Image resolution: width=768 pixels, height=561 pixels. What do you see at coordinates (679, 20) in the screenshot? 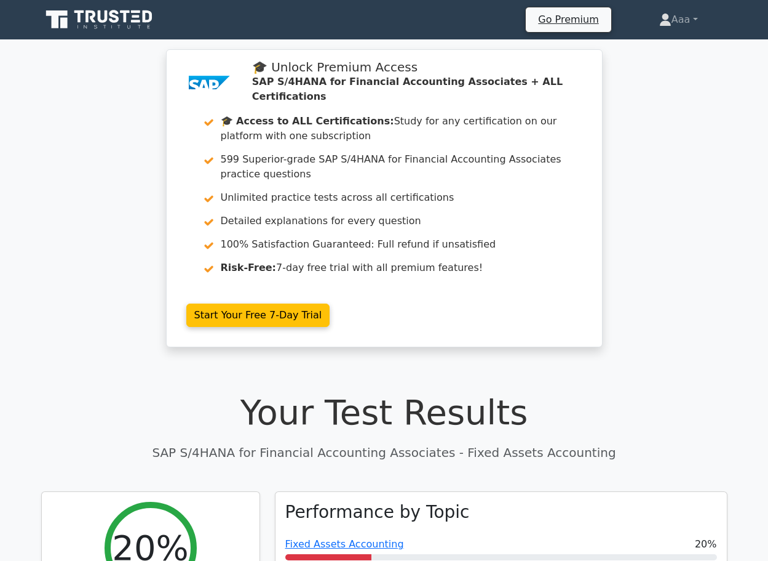
I see `a: Aaa` at bounding box center [679, 20].